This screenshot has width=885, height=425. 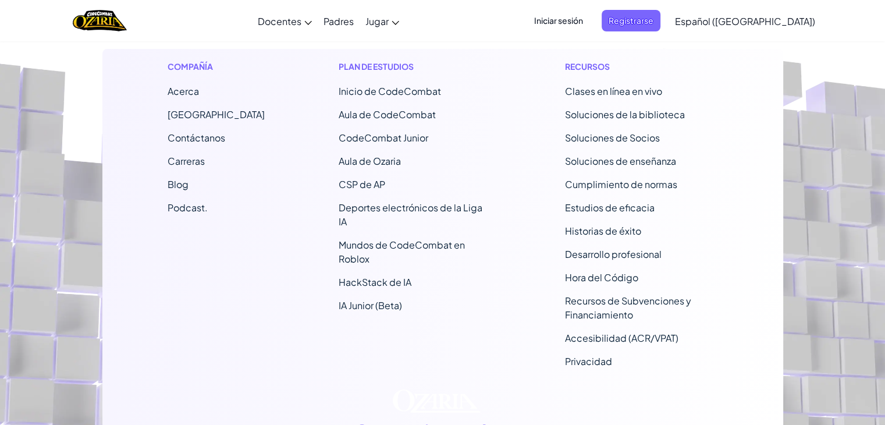 What do you see at coordinates (279, 21) in the screenshot?
I see `font: Docentes` at bounding box center [279, 21].